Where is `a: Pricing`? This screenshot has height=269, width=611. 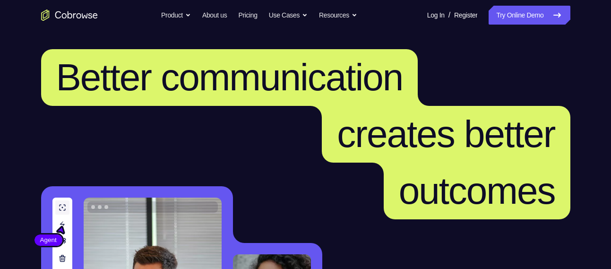 a: Pricing is located at coordinates (248, 15).